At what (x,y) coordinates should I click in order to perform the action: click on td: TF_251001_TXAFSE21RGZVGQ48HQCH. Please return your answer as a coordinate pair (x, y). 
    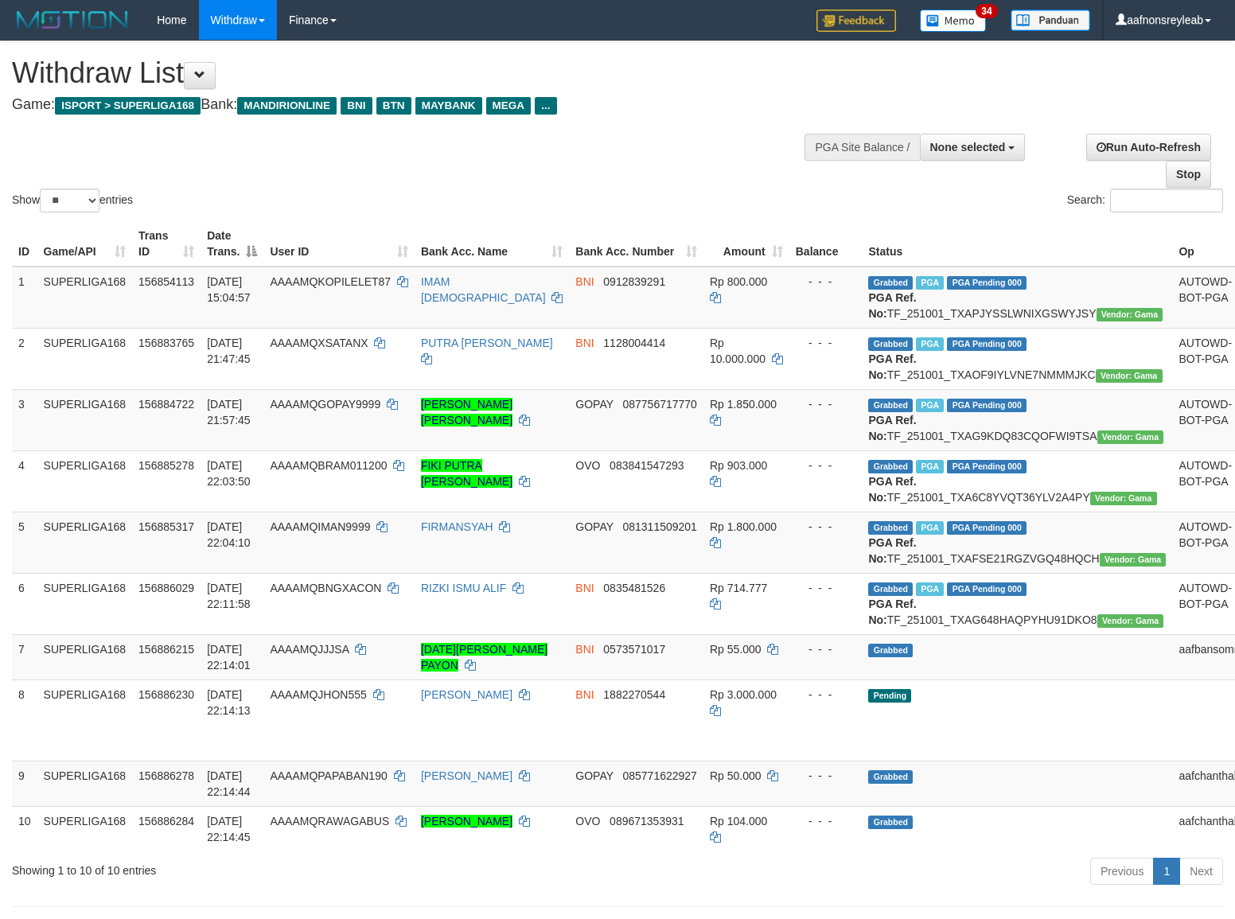
    Looking at the image, I should click on (1017, 542).